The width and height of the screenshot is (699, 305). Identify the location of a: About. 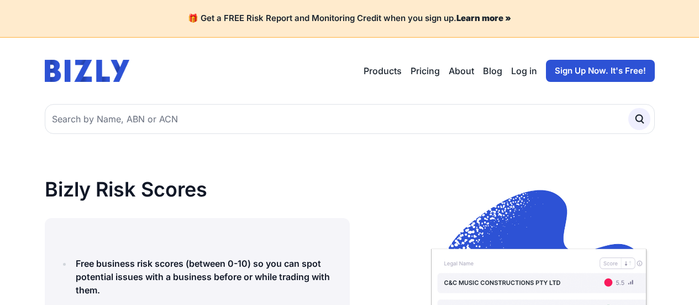
(462, 71).